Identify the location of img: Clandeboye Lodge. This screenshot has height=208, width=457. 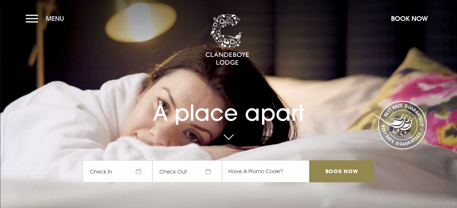
(227, 40).